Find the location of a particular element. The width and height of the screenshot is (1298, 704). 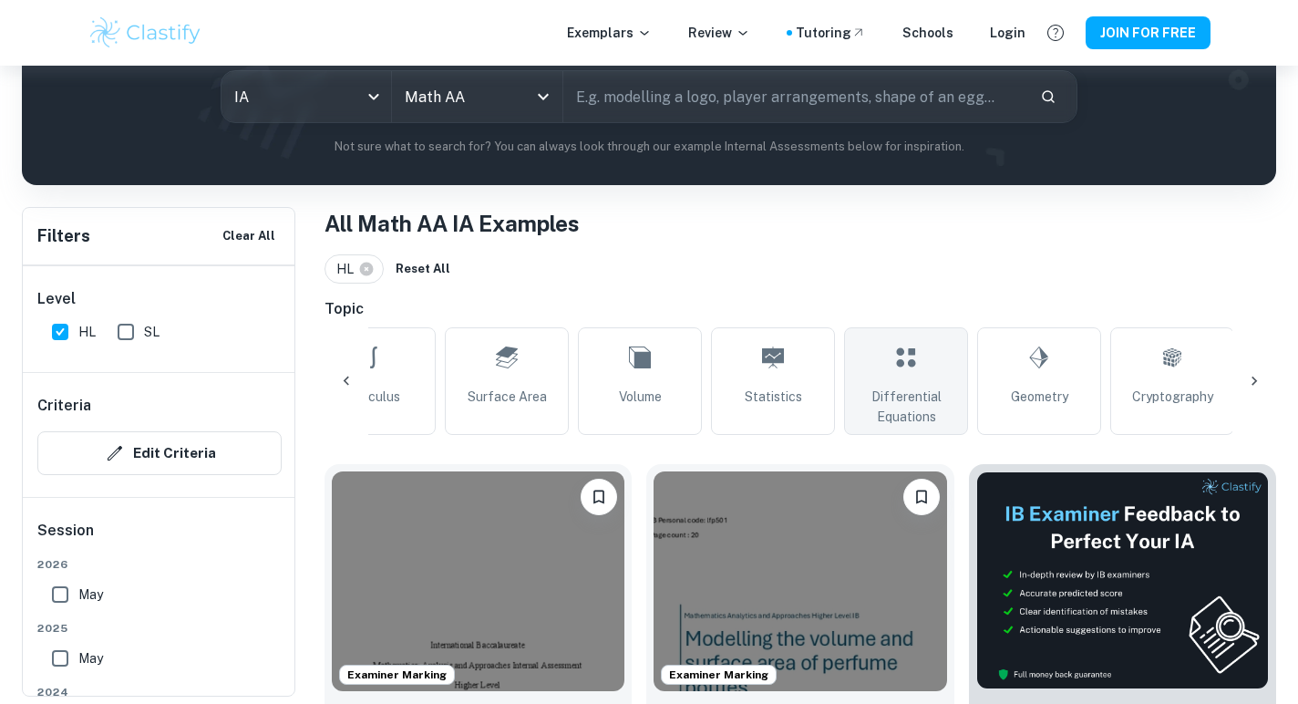

img: Thumbnail is located at coordinates (1122, 580).